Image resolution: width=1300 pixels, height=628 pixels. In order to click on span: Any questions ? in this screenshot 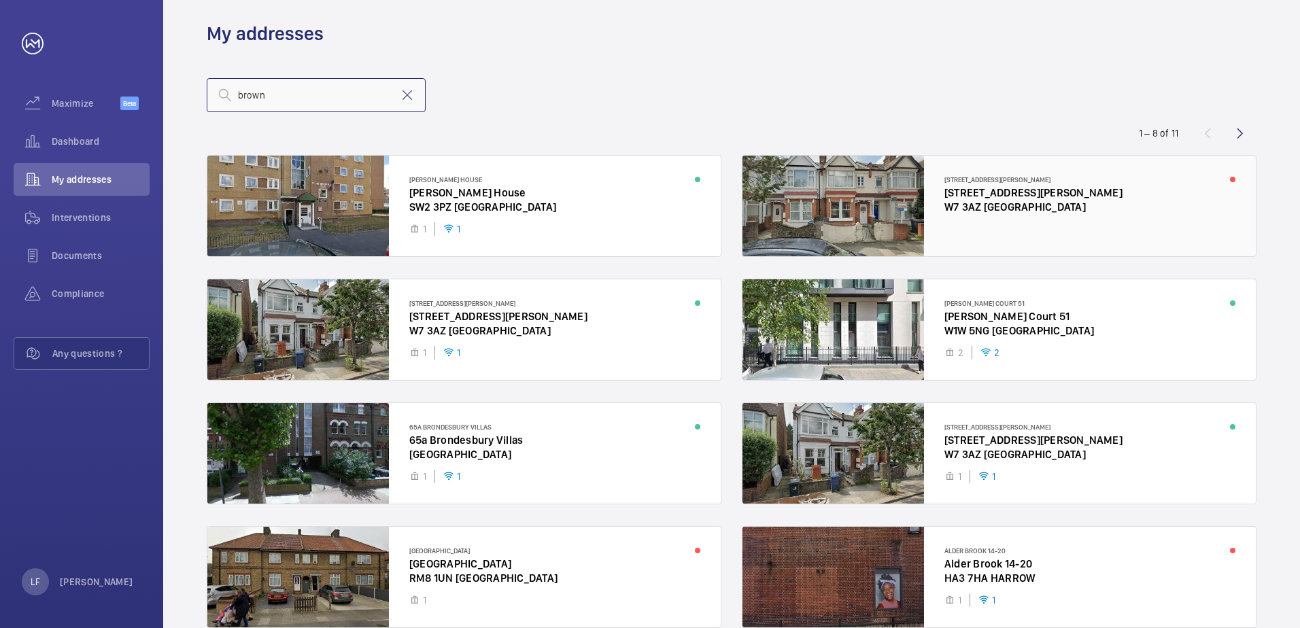, I will do `click(101, 354)`.